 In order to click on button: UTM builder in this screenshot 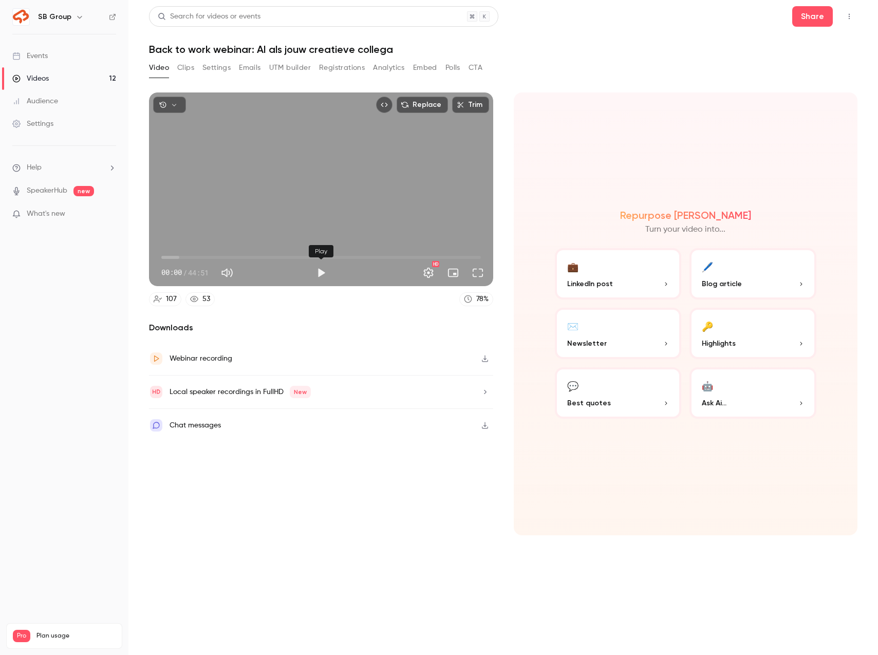, I will do `click(290, 68)`.